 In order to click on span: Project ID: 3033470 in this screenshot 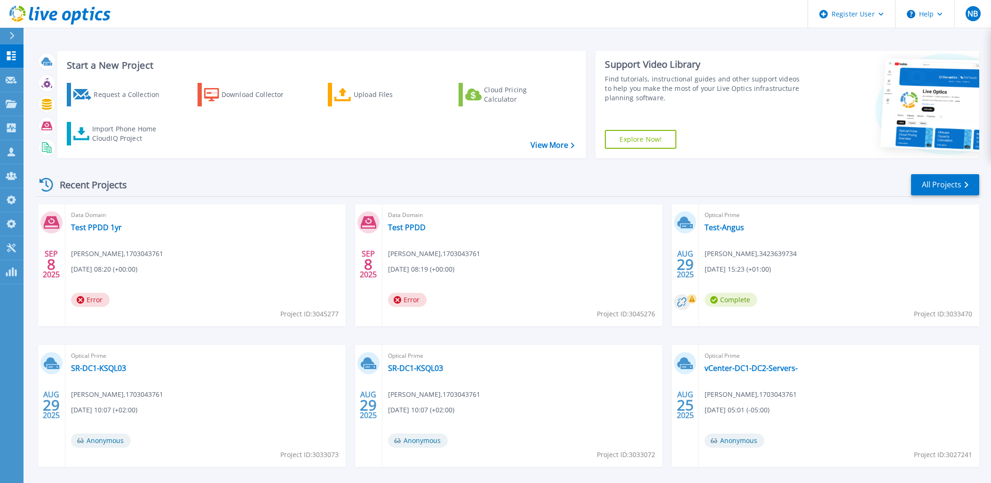, I will do `click(943, 314)`.